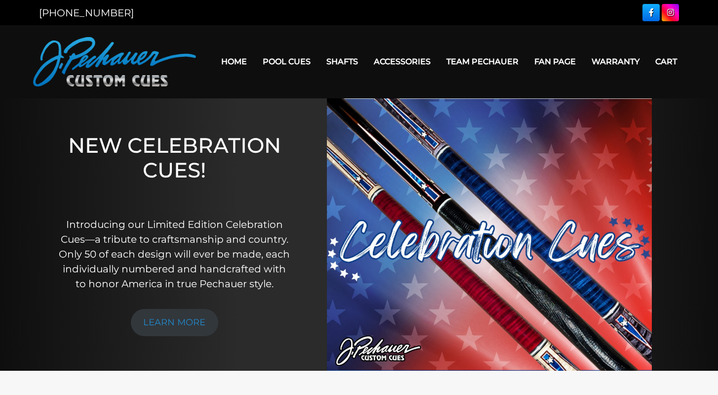  I want to click on a: Home, so click(234, 61).